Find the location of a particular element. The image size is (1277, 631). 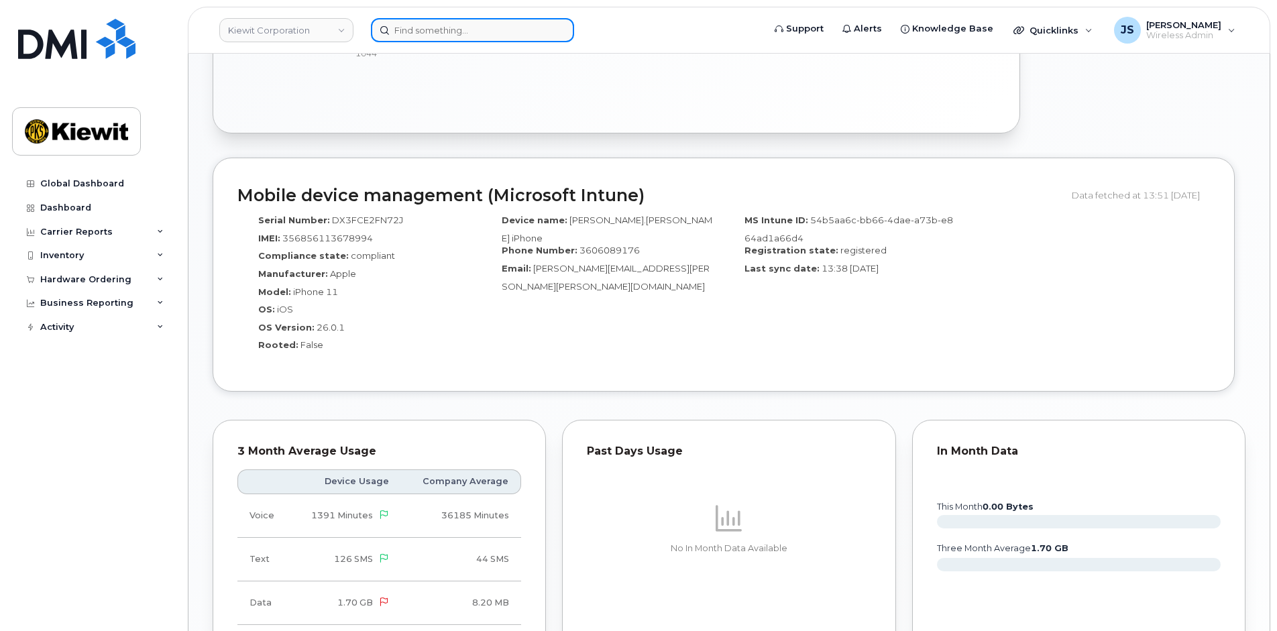

span: iOS is located at coordinates (285, 309).